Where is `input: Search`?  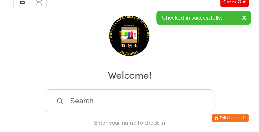 input: Search is located at coordinates (129, 101).